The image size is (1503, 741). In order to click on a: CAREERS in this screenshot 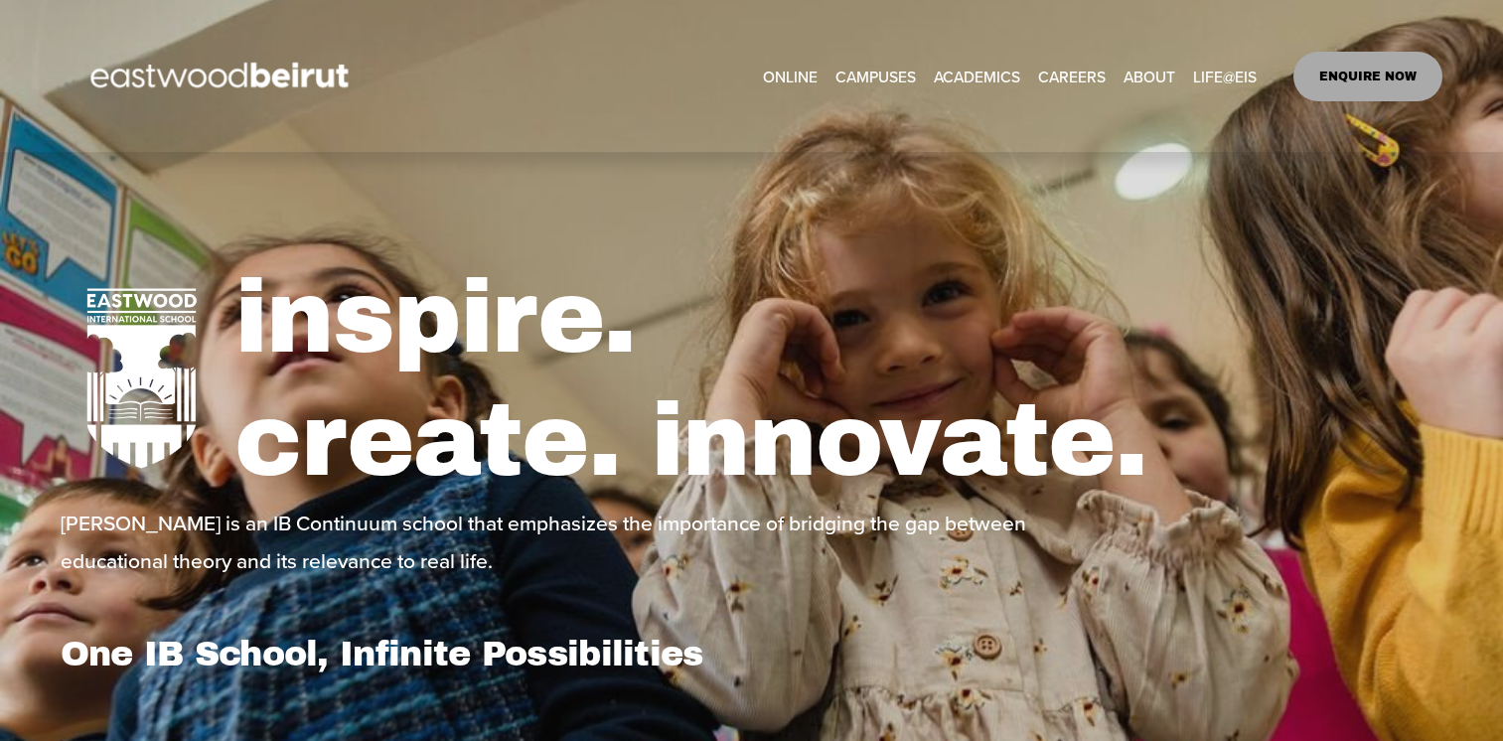, I will do `click(1072, 76)`.